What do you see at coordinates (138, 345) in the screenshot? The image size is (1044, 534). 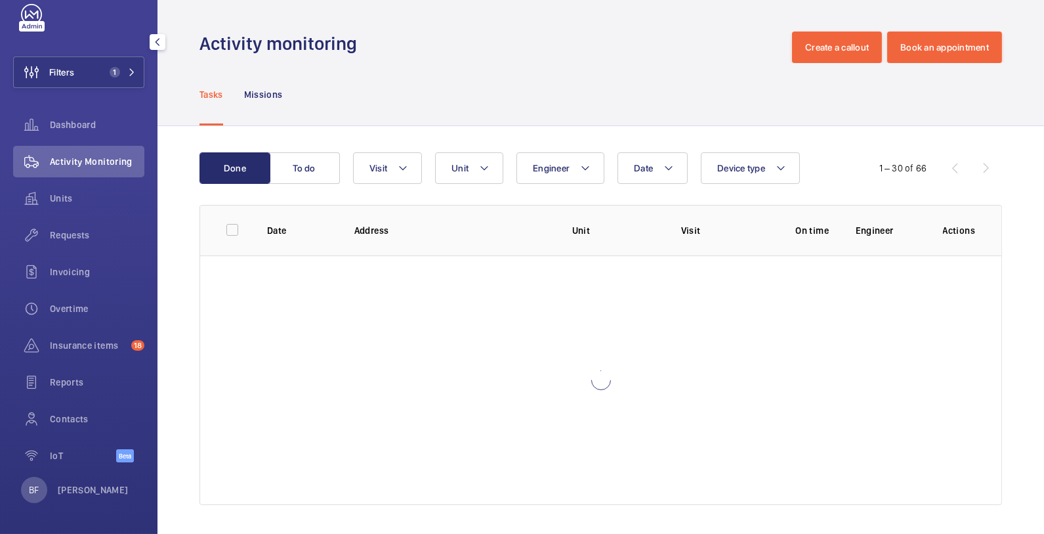 I see `span: 18` at bounding box center [138, 345].